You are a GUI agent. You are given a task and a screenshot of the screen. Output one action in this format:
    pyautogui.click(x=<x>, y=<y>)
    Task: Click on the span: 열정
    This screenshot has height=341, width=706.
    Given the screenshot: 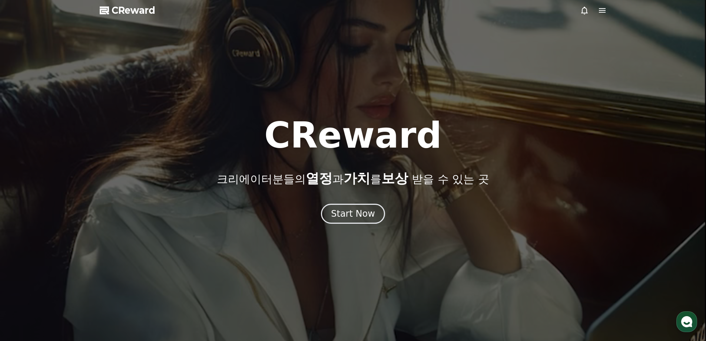 What is the action you would take?
    pyautogui.click(x=319, y=178)
    